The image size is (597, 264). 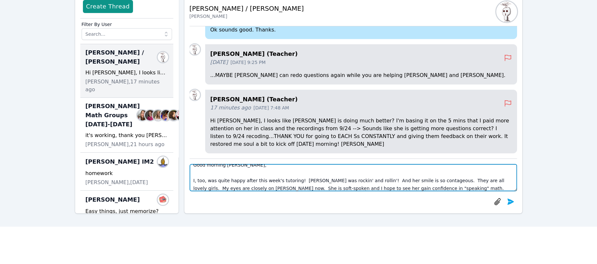 I want to click on img: Johnicia Haynes, so click(x=181, y=115).